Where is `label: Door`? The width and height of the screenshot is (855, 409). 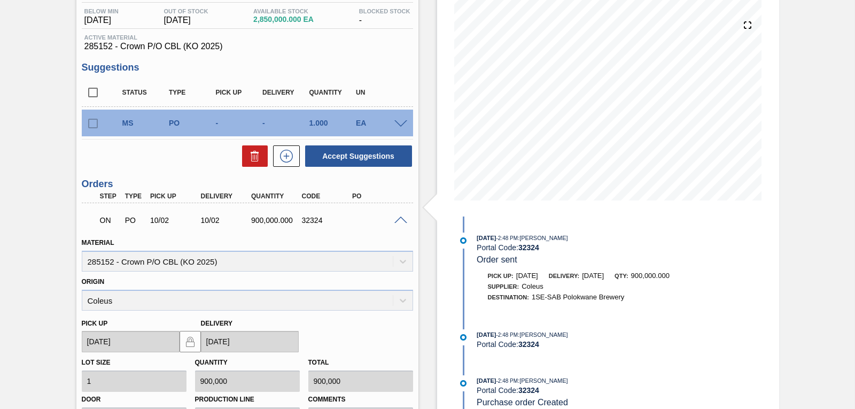 label: Door is located at coordinates (134, 399).